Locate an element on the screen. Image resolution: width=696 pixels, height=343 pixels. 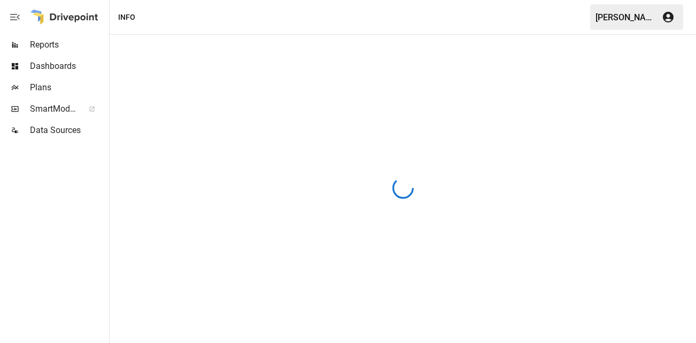
span: Reports is located at coordinates (68, 45).